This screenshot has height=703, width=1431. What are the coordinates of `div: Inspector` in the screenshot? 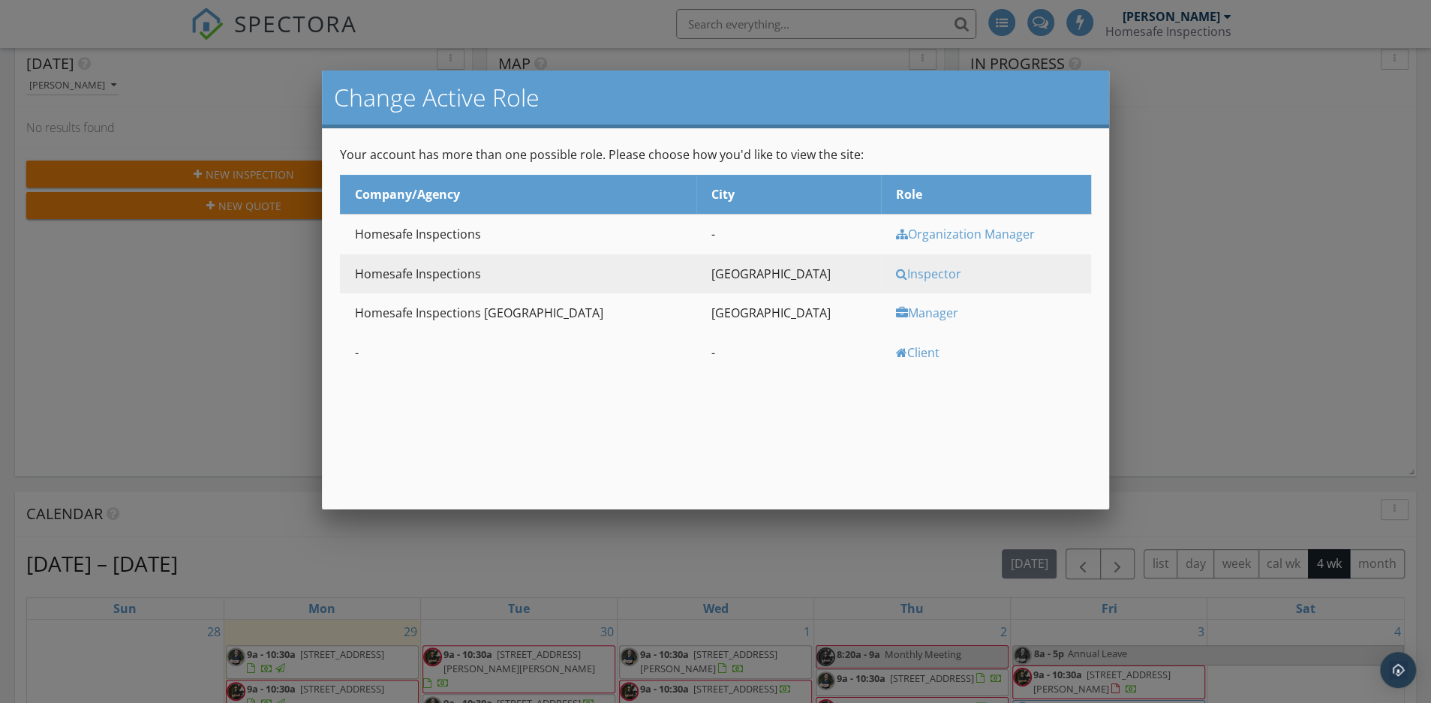 It's located at (991, 274).